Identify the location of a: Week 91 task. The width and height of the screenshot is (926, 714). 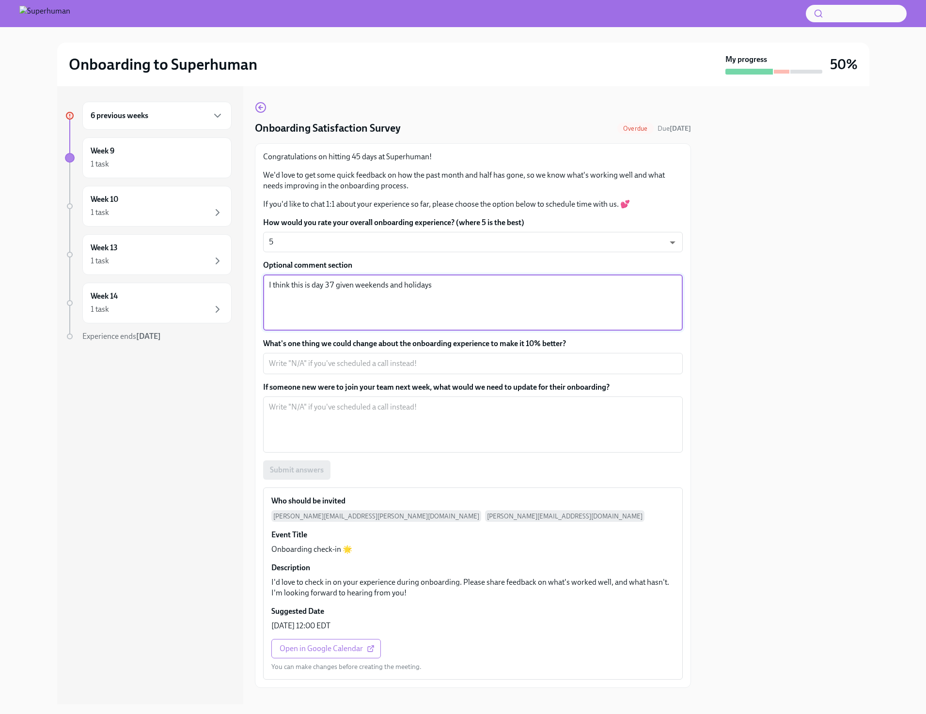
(148, 158).